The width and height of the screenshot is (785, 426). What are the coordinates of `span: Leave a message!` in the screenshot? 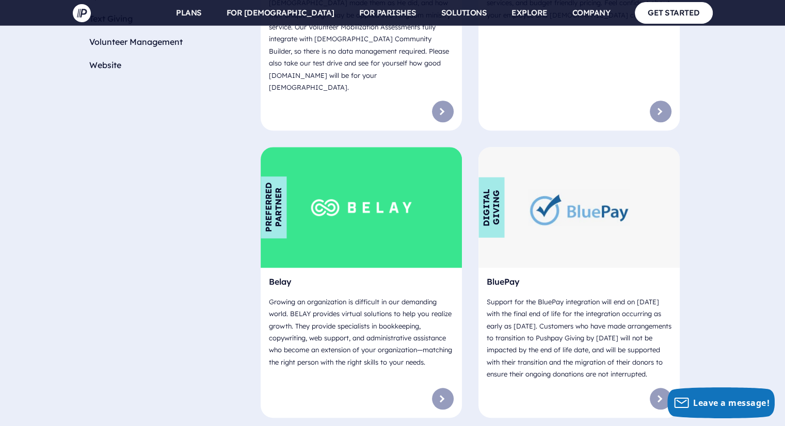 It's located at (731, 403).